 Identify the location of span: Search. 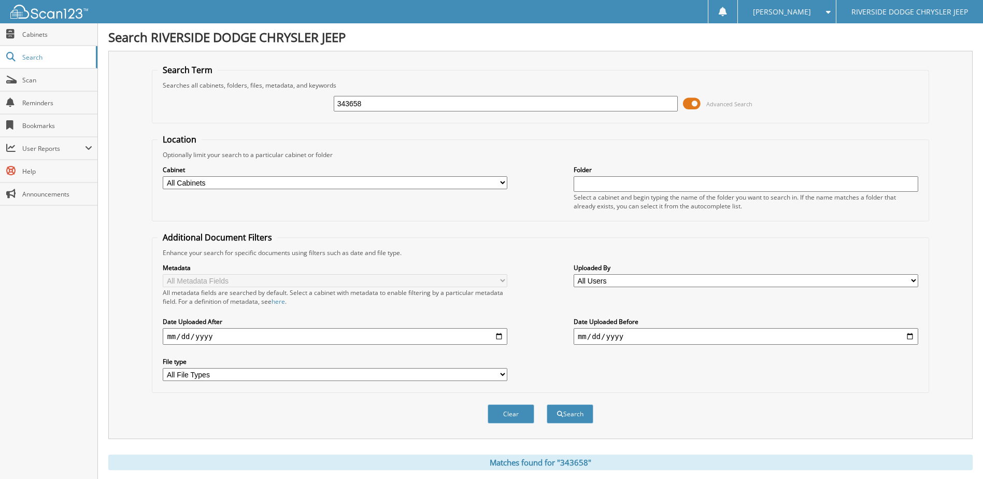
(56, 57).